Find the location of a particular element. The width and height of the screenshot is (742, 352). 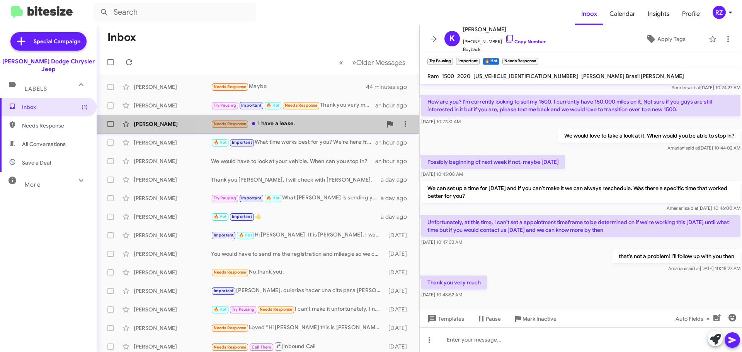

span: Calendar is located at coordinates (623, 14).